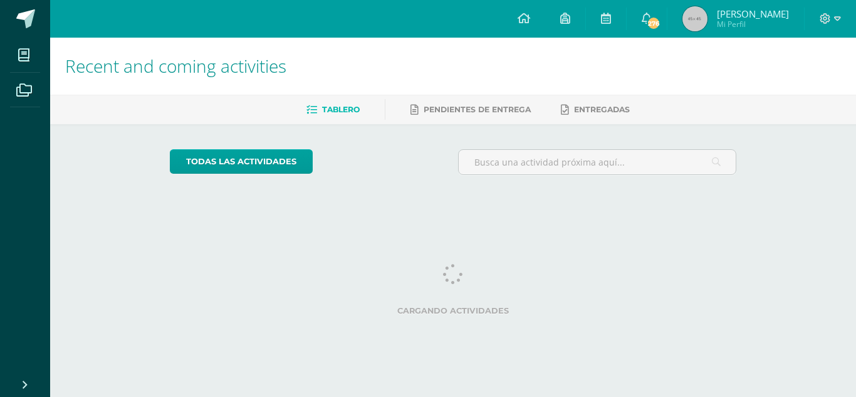 This screenshot has height=397, width=856. I want to click on span: Mi Perfil, so click(753, 24).